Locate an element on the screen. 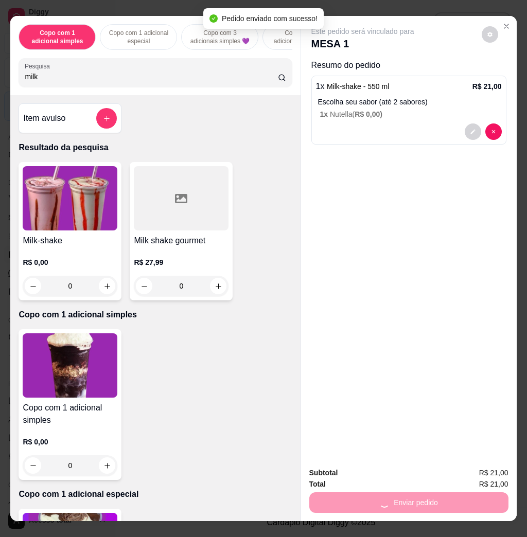  button: add-separate-item is located at coordinates (107, 118).